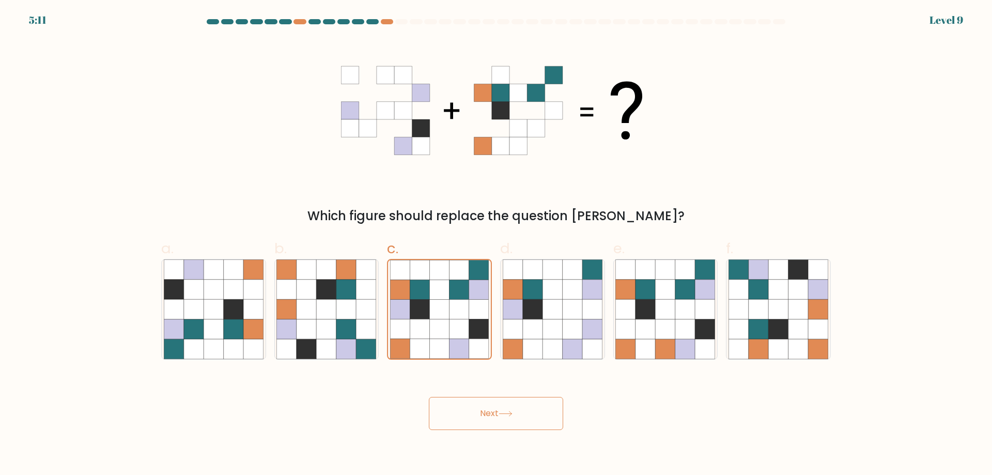 The image size is (992, 475). I want to click on span: e., so click(619, 248).